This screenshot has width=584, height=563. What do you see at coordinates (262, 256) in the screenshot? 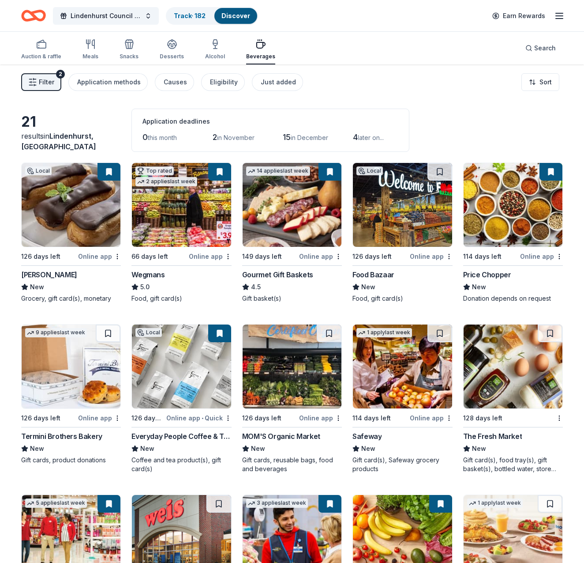
I see `div: 149 days left` at bounding box center [262, 256].